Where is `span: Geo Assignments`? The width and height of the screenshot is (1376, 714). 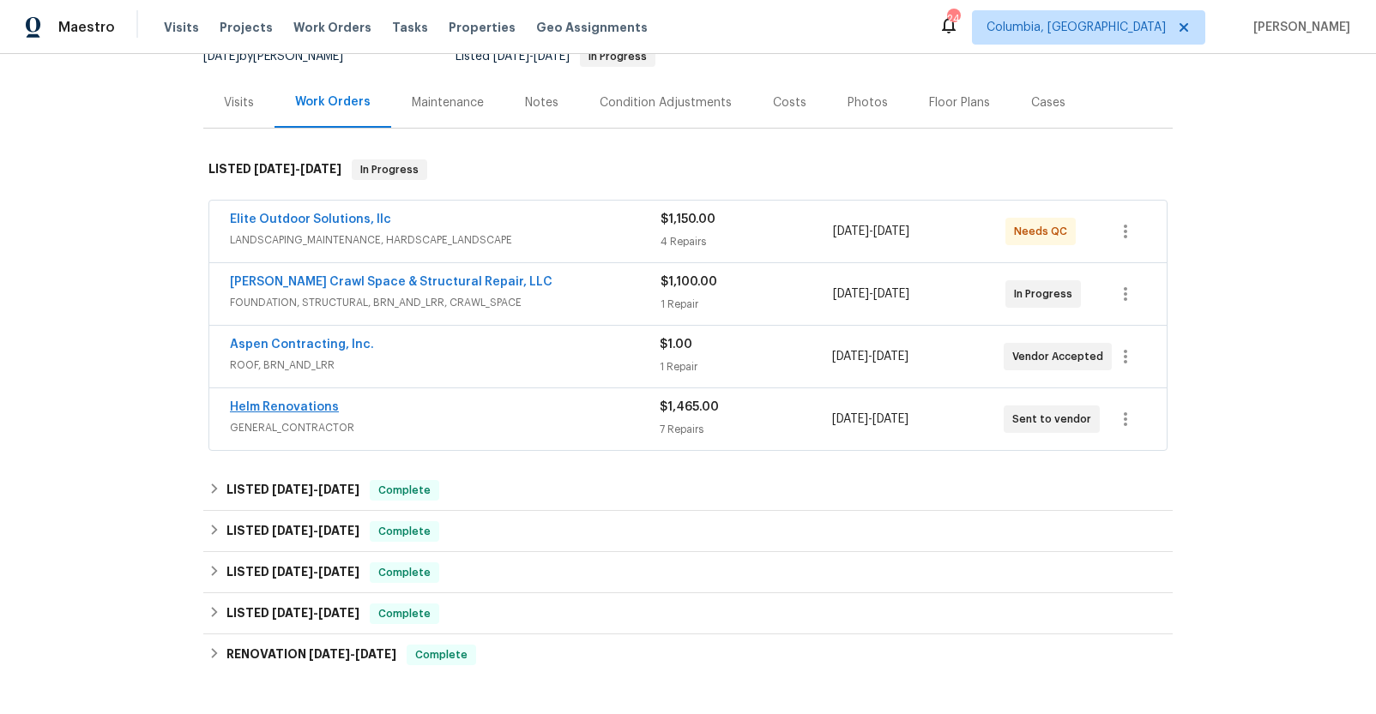
span: Geo Assignments is located at coordinates (592, 27).